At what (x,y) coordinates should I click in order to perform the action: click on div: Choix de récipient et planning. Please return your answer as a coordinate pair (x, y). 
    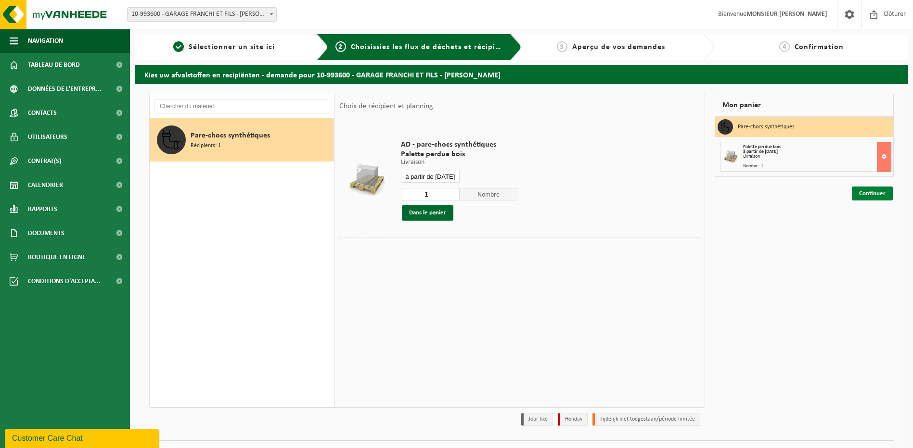
    Looking at the image, I should click on (386, 106).